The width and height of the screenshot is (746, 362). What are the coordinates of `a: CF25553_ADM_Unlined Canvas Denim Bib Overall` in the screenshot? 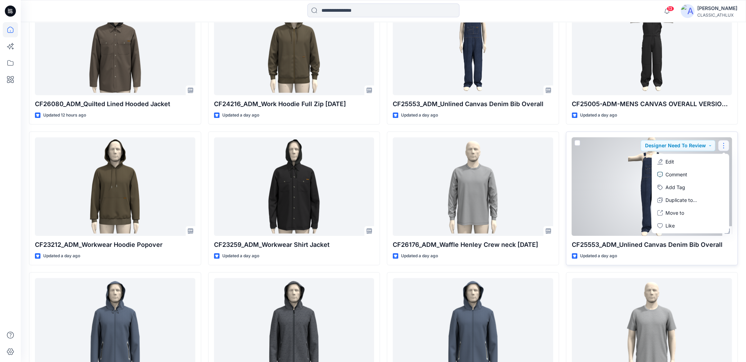 It's located at (652, 186).